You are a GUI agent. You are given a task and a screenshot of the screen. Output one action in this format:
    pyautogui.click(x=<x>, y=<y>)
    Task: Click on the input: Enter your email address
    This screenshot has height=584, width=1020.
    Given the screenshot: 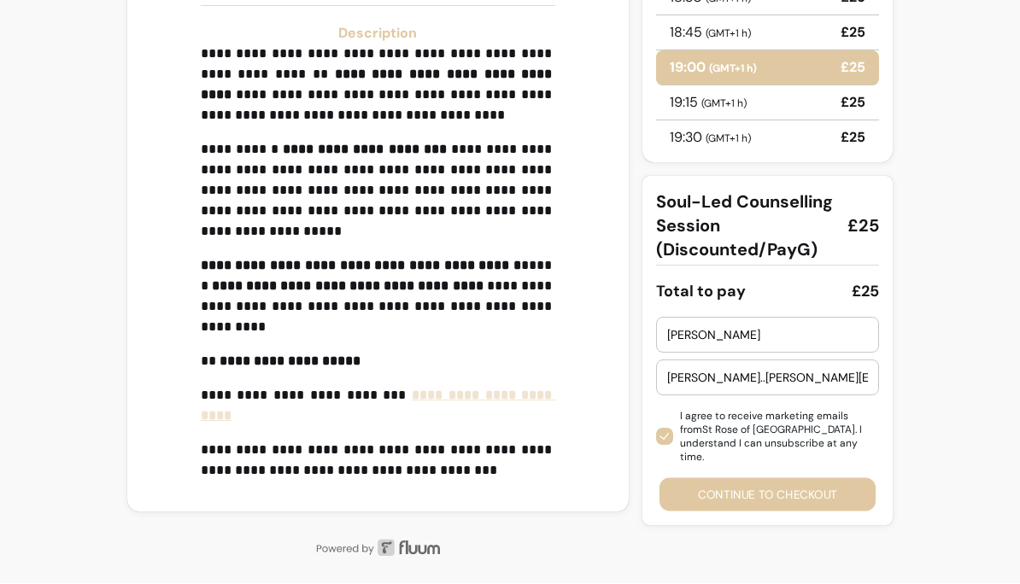 What is the action you would take?
    pyautogui.click(x=767, y=378)
    